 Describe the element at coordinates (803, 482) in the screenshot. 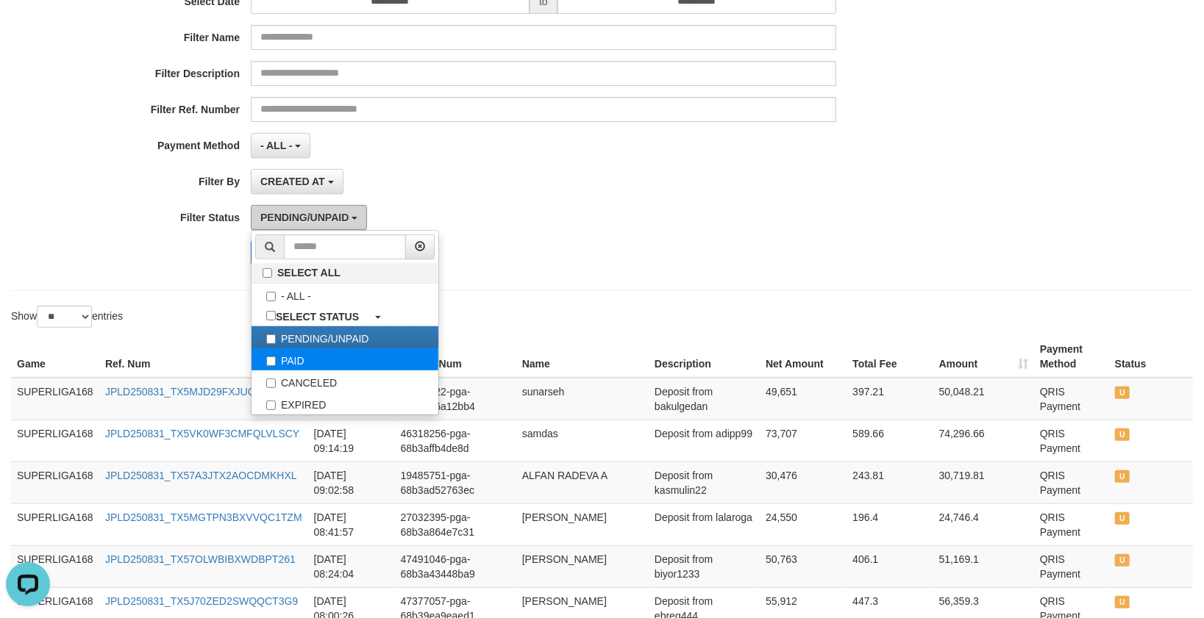

I see `td: 30,476` at that location.